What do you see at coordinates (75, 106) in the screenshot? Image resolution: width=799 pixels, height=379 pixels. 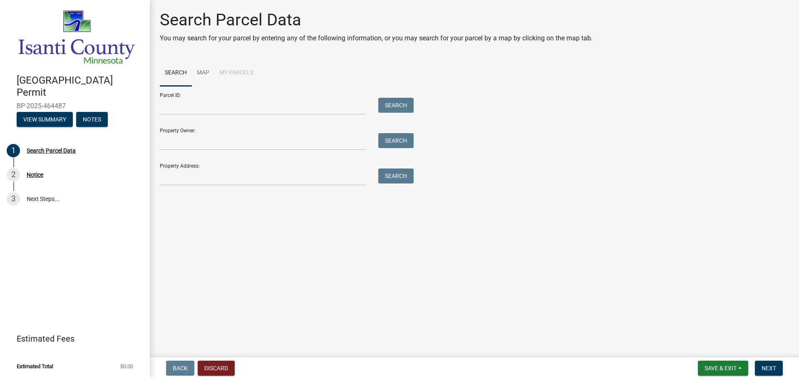 I see `span: BP-2025-464487` at bounding box center [75, 106].